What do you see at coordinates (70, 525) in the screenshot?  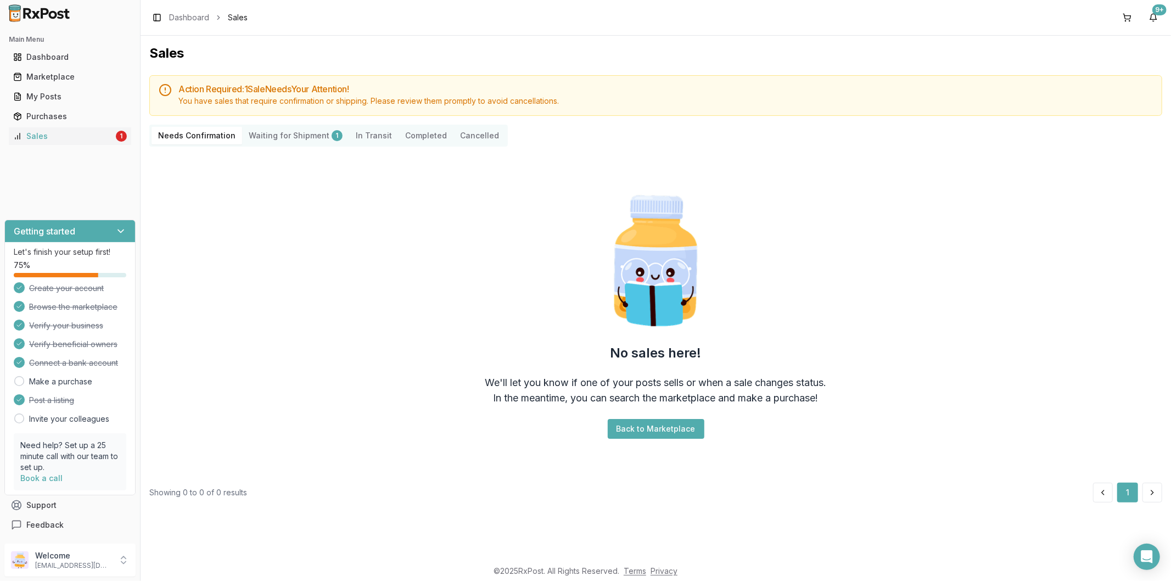 I see `button: Feedback` at bounding box center [70, 525].